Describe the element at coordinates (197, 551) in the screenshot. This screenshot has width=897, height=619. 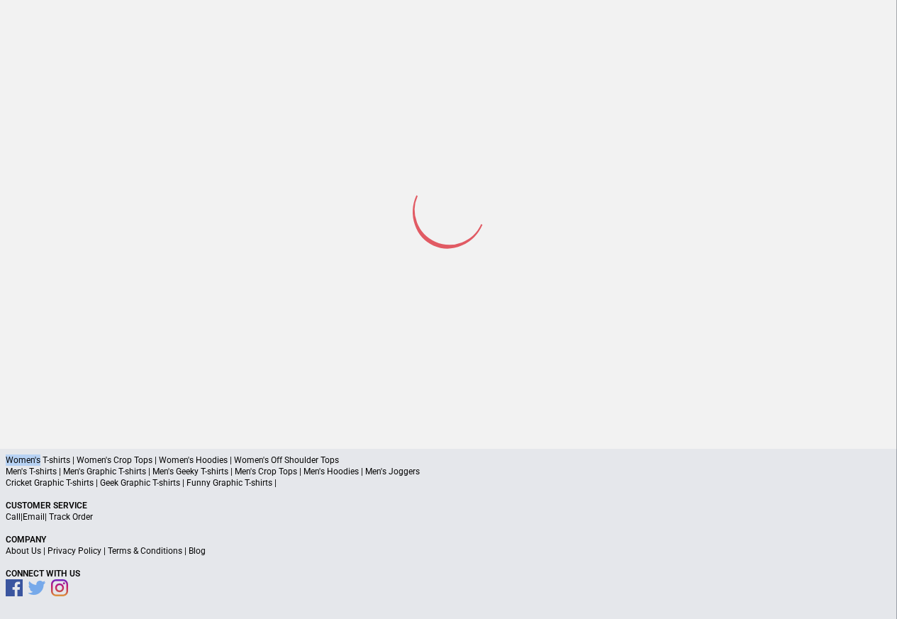
I see `a: Blog` at that location.